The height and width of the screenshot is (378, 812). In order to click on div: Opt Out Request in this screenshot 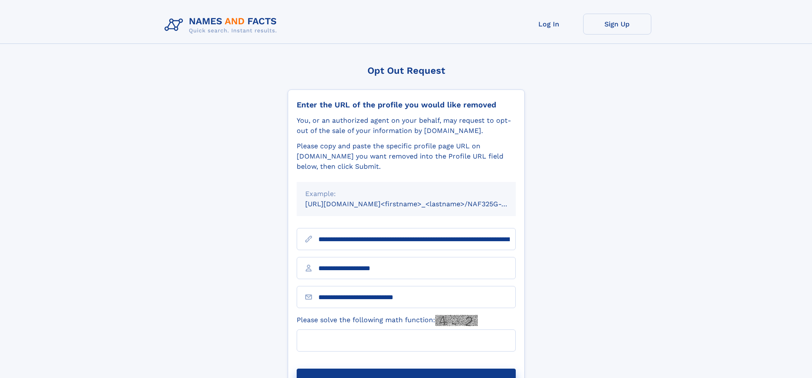, I will do `click(406, 70)`.